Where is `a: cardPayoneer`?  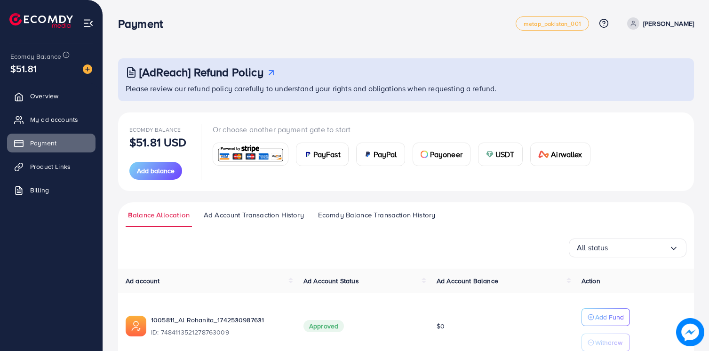
a: cardPayoneer is located at coordinates (441, 154).